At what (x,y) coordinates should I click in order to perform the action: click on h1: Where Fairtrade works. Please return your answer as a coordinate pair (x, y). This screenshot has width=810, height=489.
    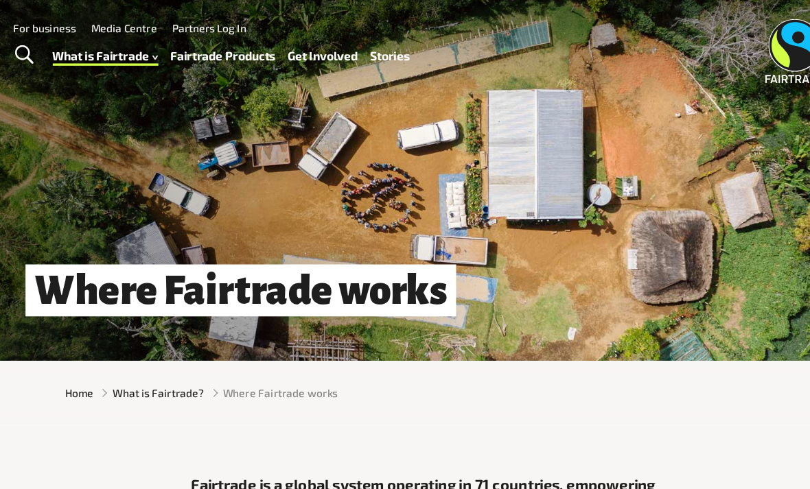
    Looking at the image, I should click on (248, 261).